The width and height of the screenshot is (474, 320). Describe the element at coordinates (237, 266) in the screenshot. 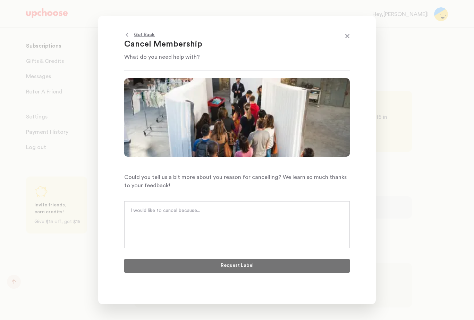

I see `p: Request Label` at that location.